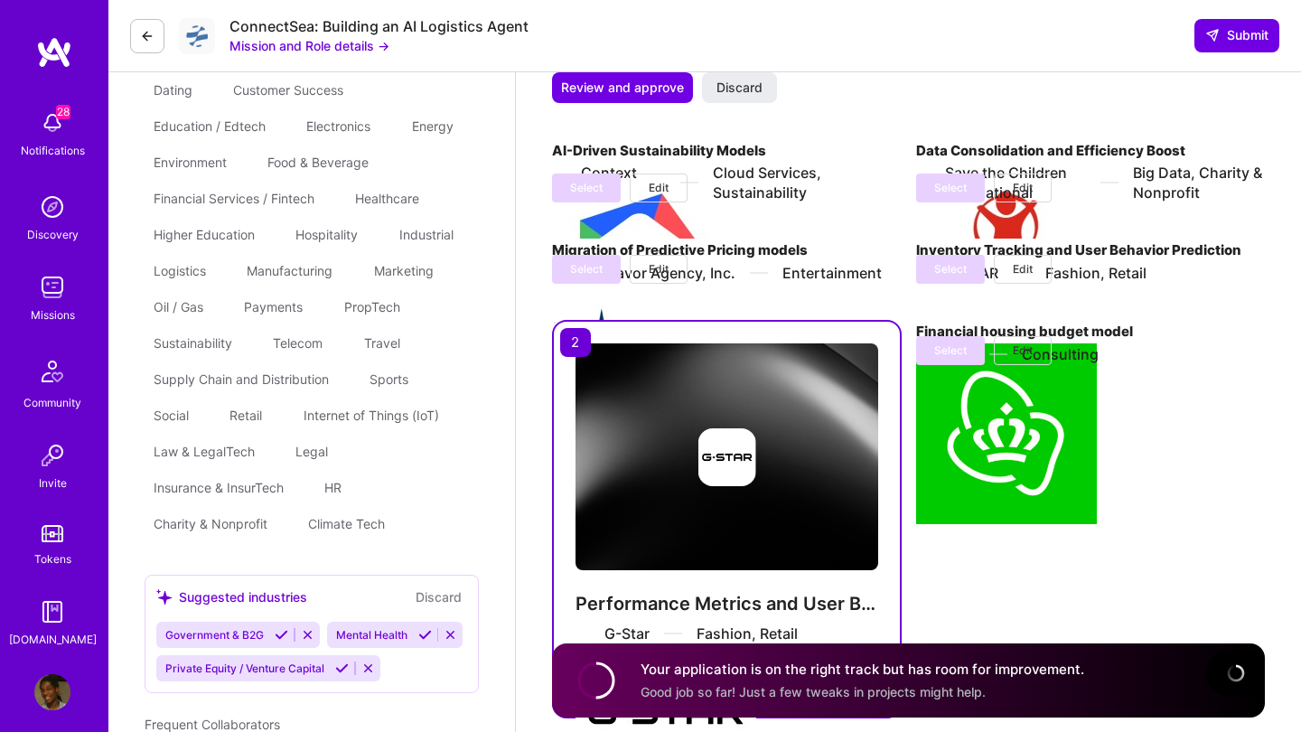 This screenshot has height=732, width=1301. What do you see at coordinates (1091, 151) in the screenshot?
I see `h4: Data Consolidation and Efficiency Boost` at bounding box center [1091, 151].